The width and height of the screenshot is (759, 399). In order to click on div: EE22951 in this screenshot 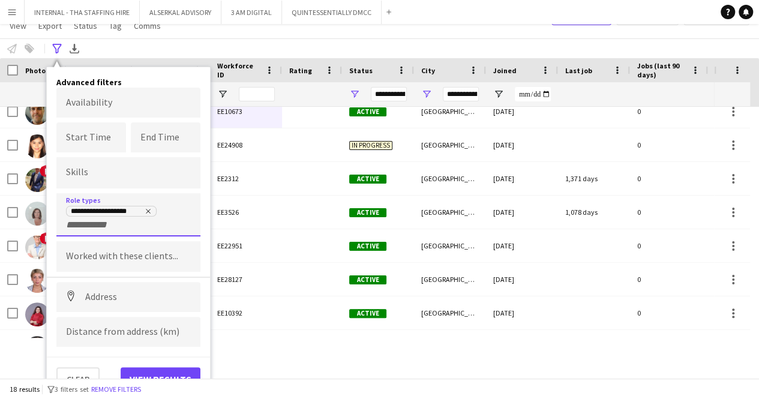, I will do `click(246, 246)`.